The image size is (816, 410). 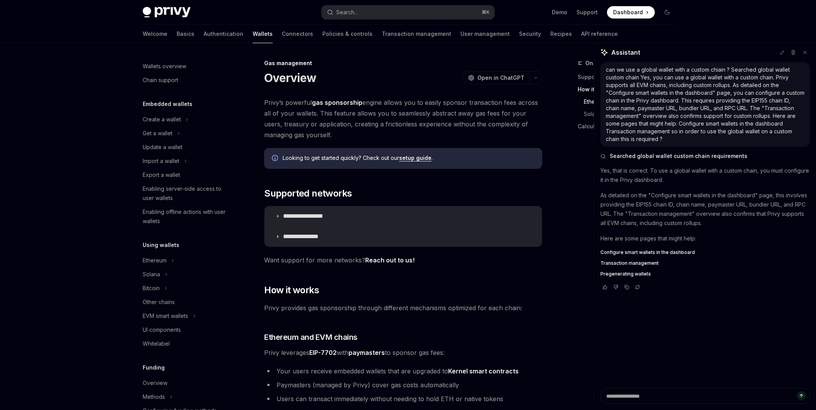 I want to click on a: Connectors, so click(x=297, y=34).